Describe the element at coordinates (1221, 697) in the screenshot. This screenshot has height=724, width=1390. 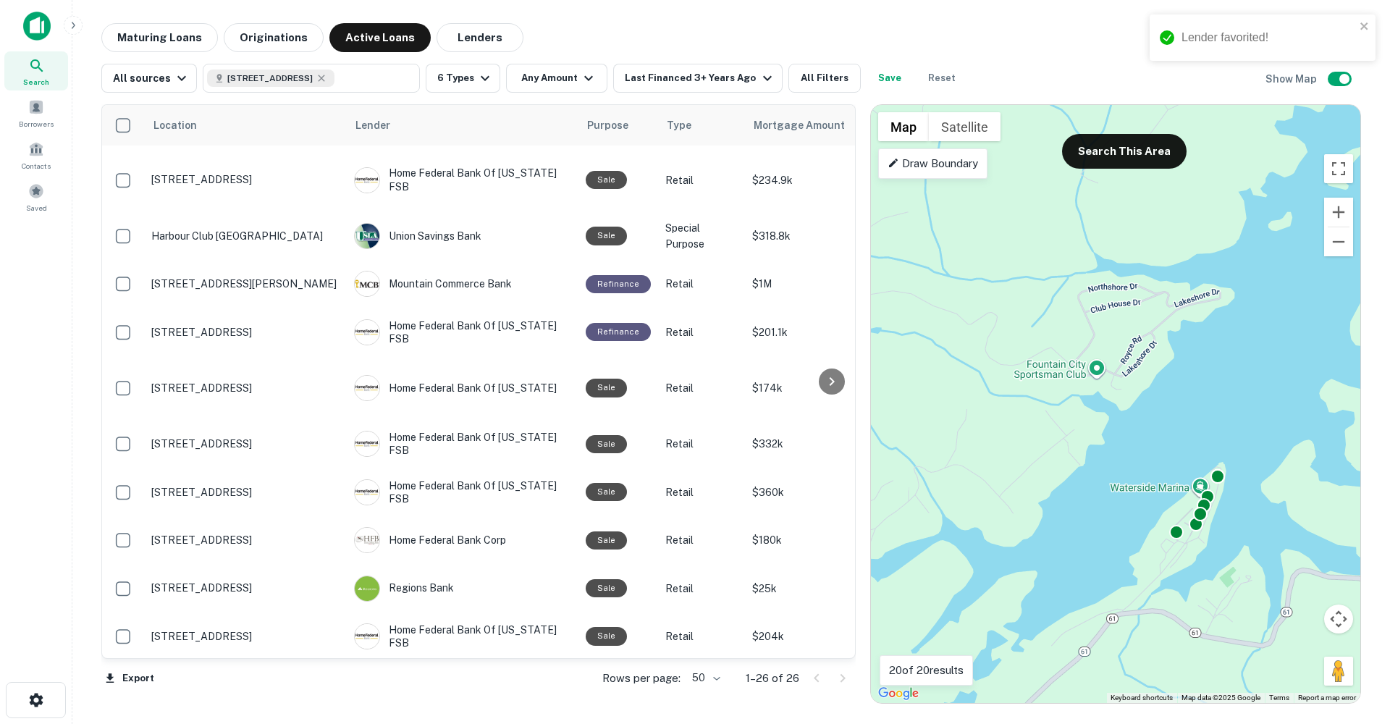
I see `span: Map data ©2025 Google` at that location.